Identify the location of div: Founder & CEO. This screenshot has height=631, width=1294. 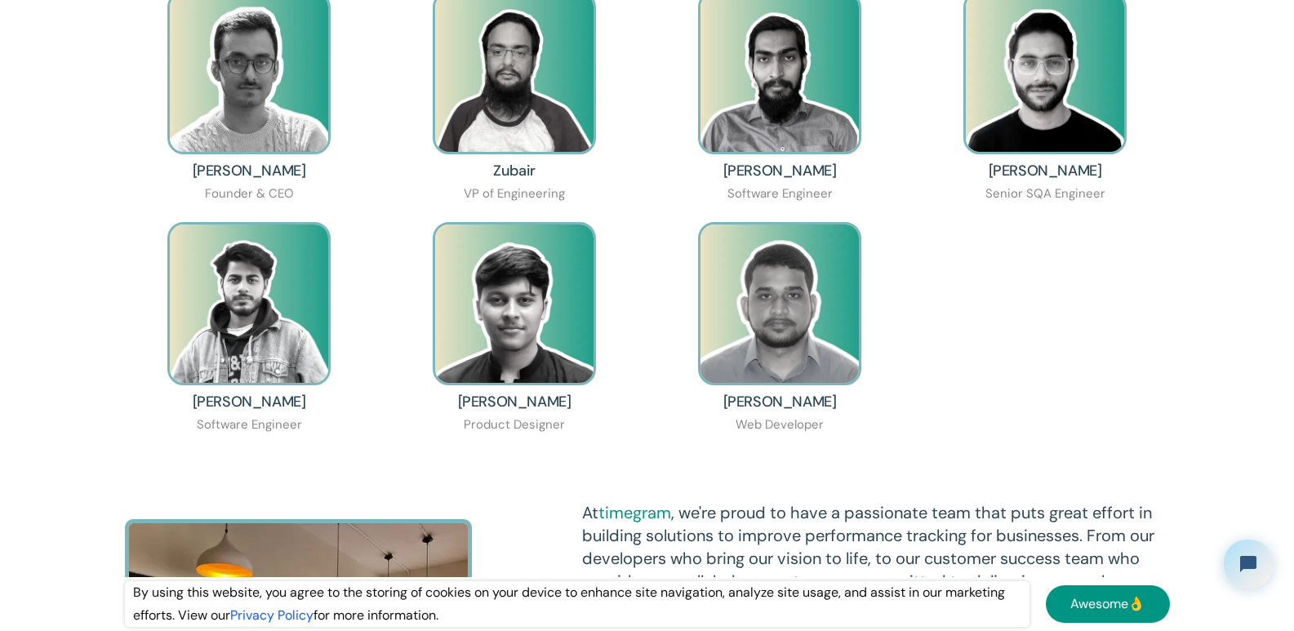
(249, 194).